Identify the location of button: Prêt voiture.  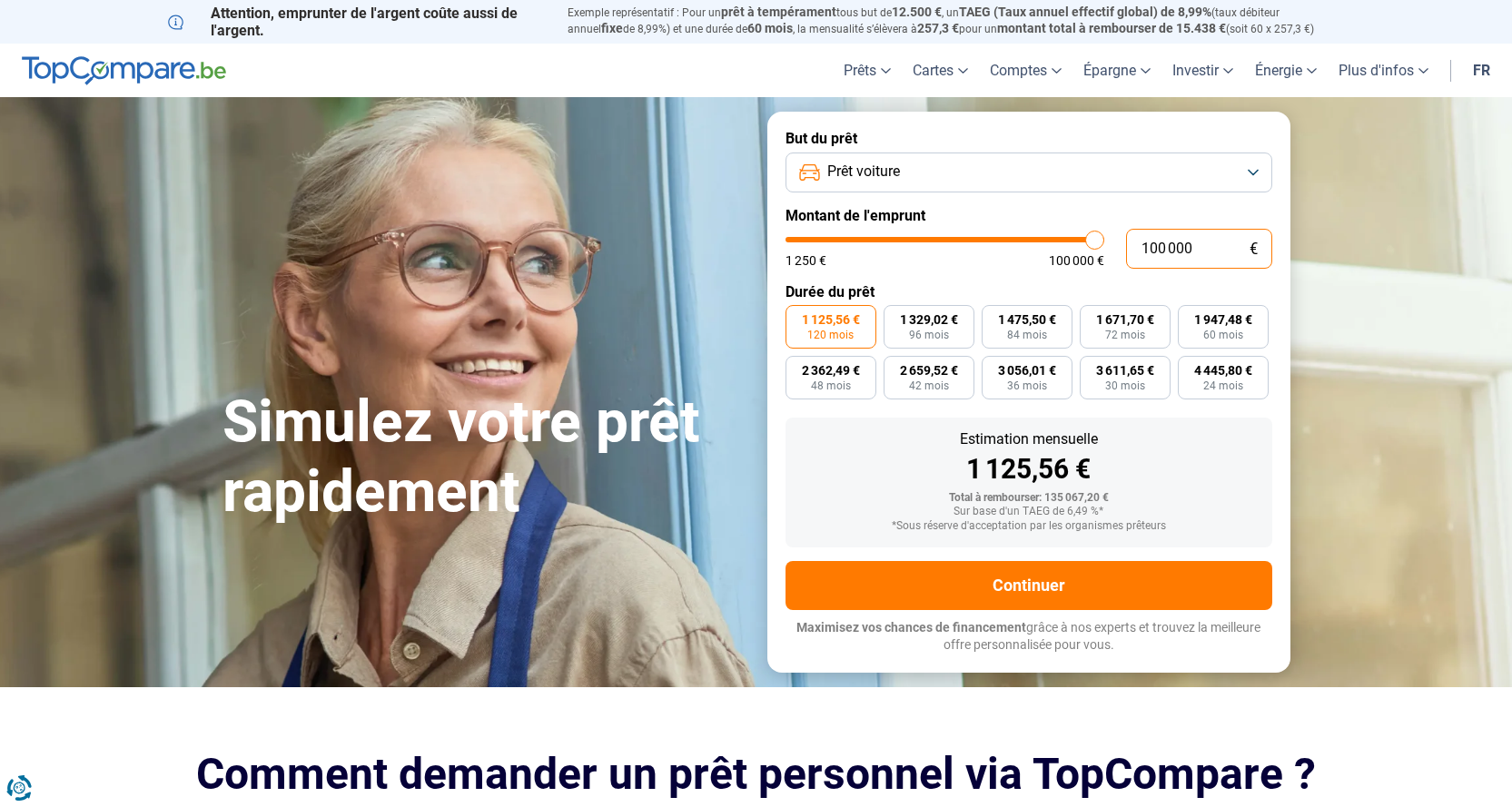
(1028, 172).